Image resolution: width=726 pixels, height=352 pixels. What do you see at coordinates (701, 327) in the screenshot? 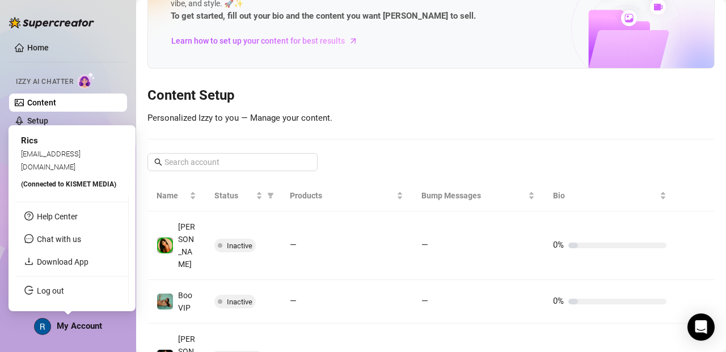
I see `div: Open Intercom Messenger` at bounding box center [701, 327].